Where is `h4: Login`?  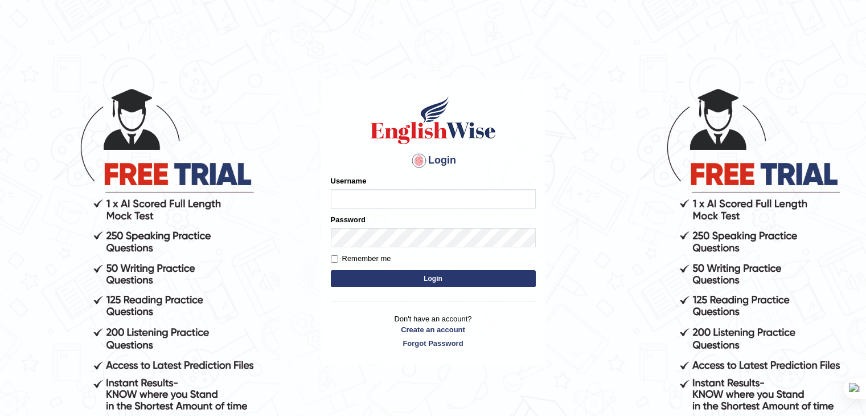 h4: Login is located at coordinates (433, 161).